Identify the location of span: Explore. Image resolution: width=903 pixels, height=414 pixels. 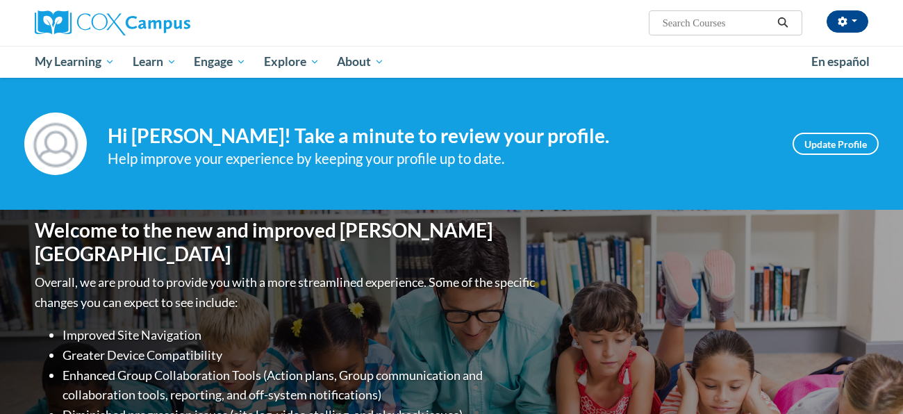
(292, 62).